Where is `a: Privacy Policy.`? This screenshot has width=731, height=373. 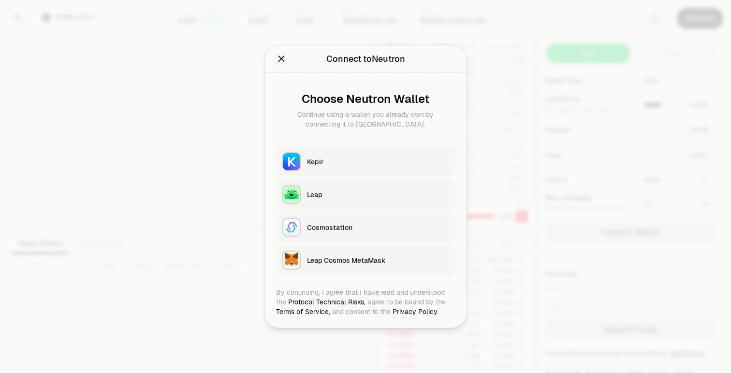
a: Privacy Policy. is located at coordinates (415, 312).